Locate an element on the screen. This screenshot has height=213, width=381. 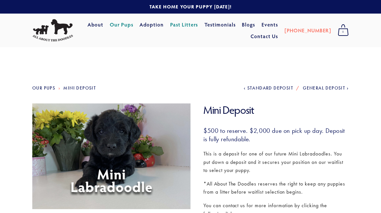
span: 0 is located at coordinates (343, 32).